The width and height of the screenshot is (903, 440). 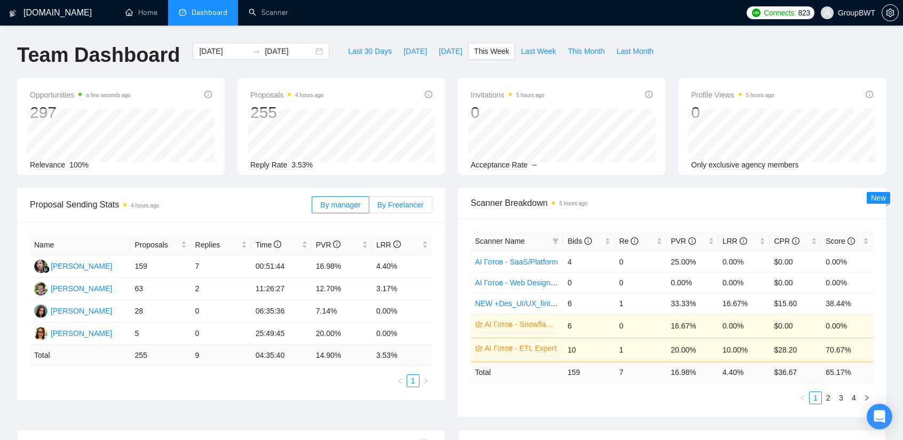 What do you see at coordinates (745, 165) in the screenshot?
I see `span: Only exclusive agency members` at bounding box center [745, 165].